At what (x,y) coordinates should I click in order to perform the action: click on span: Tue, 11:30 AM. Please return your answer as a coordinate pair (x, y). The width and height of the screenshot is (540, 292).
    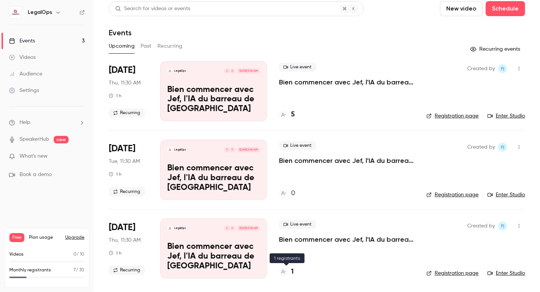
    Looking at the image, I should click on (124, 161).